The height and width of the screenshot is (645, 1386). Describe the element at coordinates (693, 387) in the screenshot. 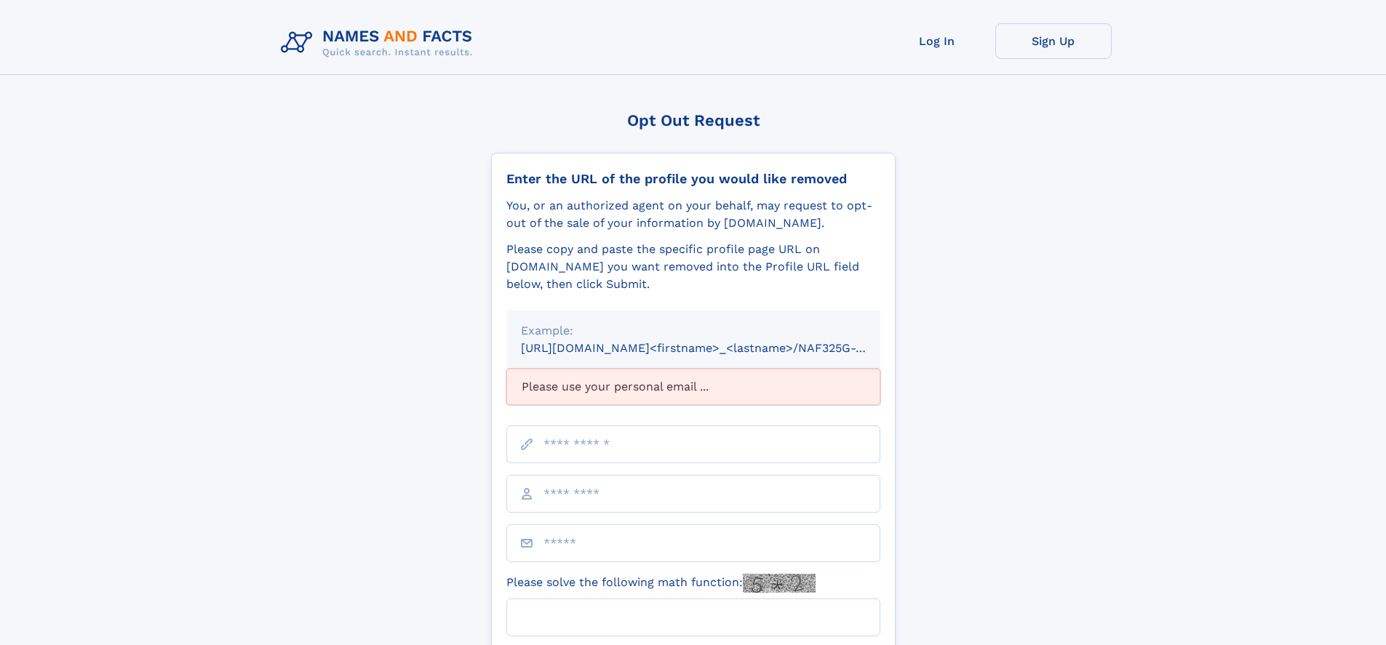

I see `div: Please use your personal email ...` at that location.